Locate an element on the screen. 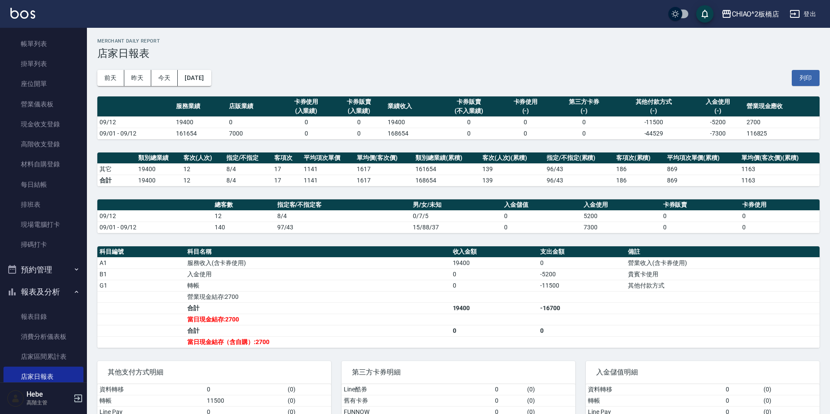  td: 186 is located at coordinates (639, 180).